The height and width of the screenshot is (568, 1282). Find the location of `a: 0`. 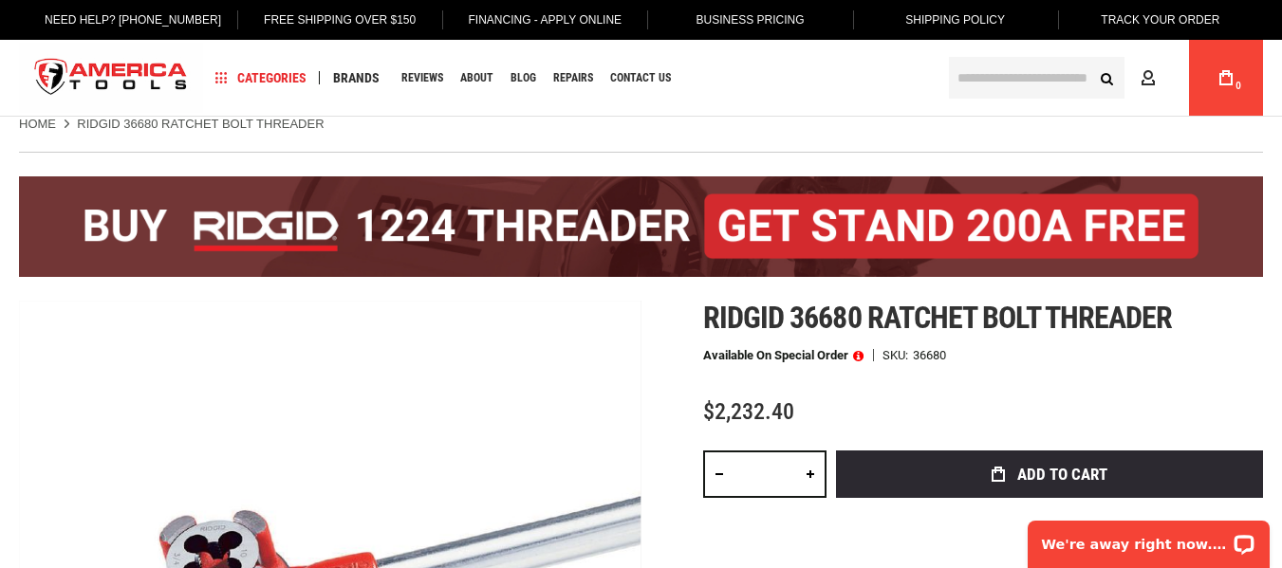

a: 0 is located at coordinates (1226, 78).